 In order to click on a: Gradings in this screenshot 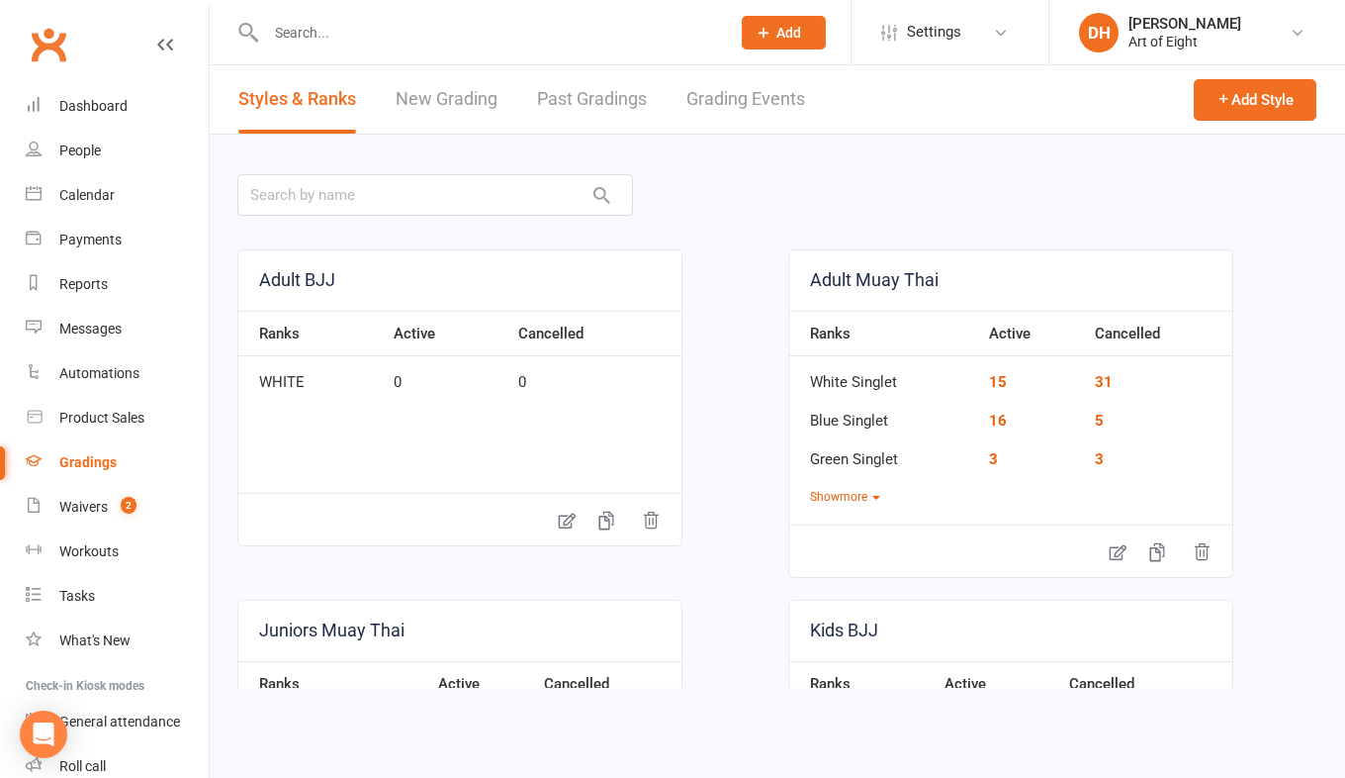, I will do `click(117, 462)`.